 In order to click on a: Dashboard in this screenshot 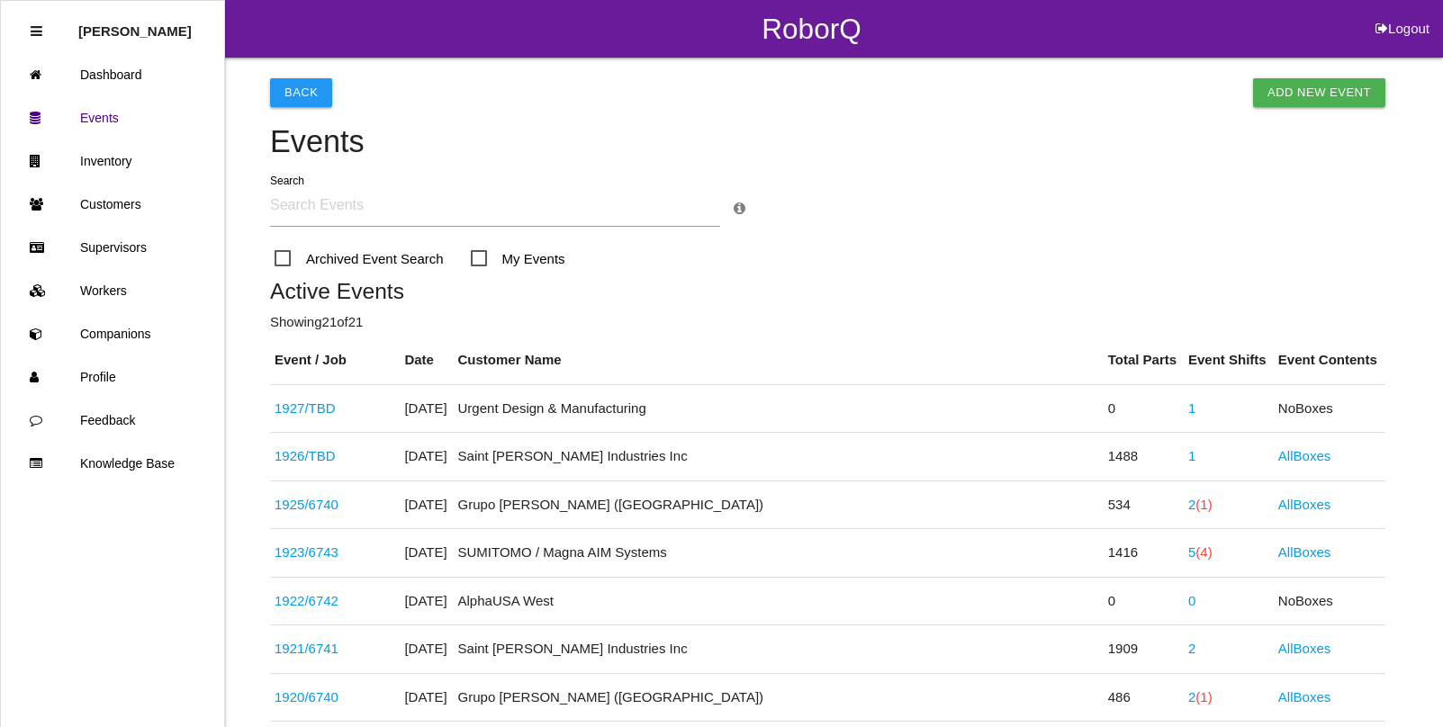, I will do `click(113, 75)`.